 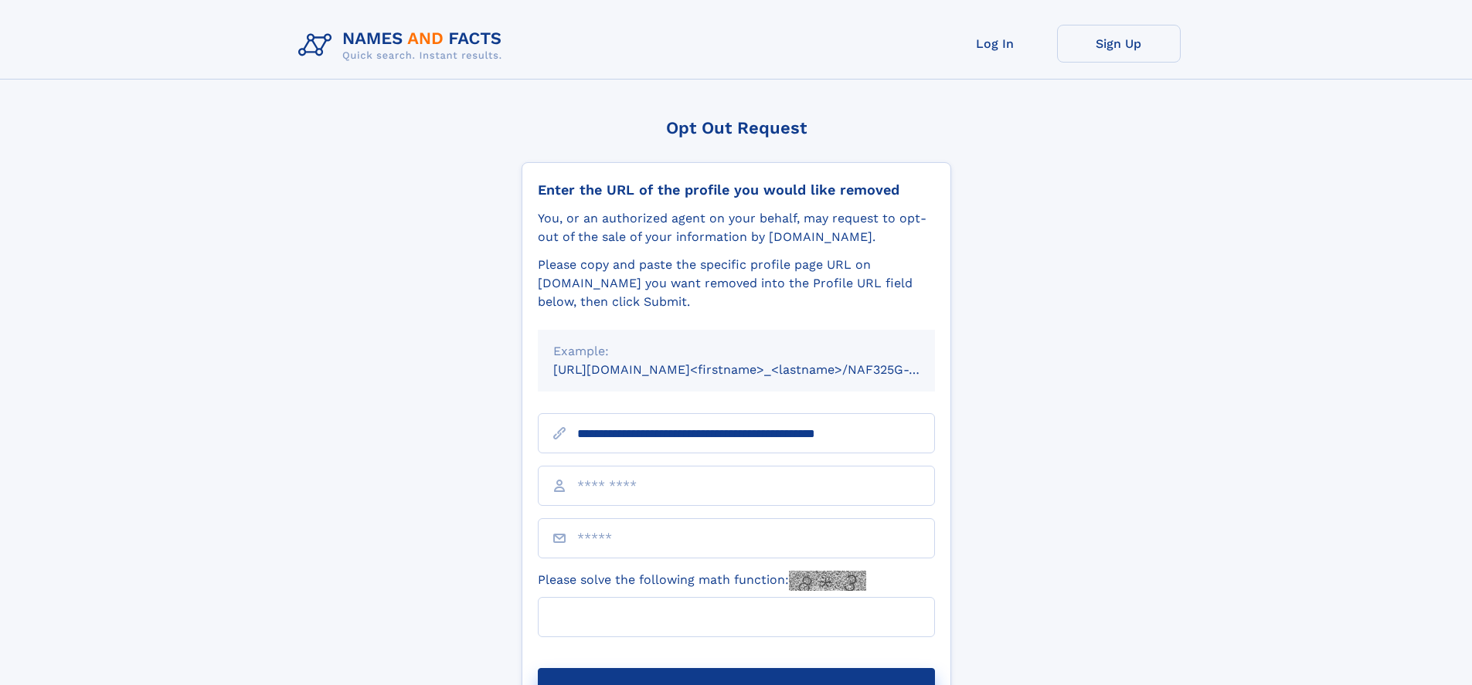 What do you see at coordinates (736, 190) in the screenshot?
I see `div: Enter the URL of the profile you would like removed` at bounding box center [736, 190].